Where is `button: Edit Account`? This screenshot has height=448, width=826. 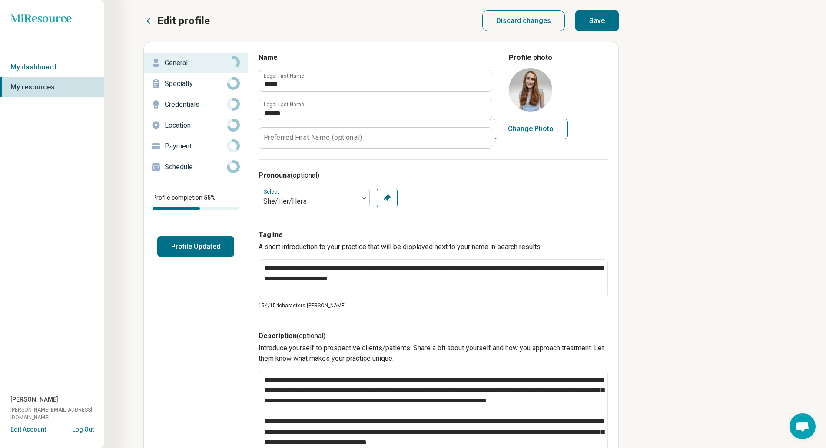
button: Edit Account is located at coordinates (28, 430).